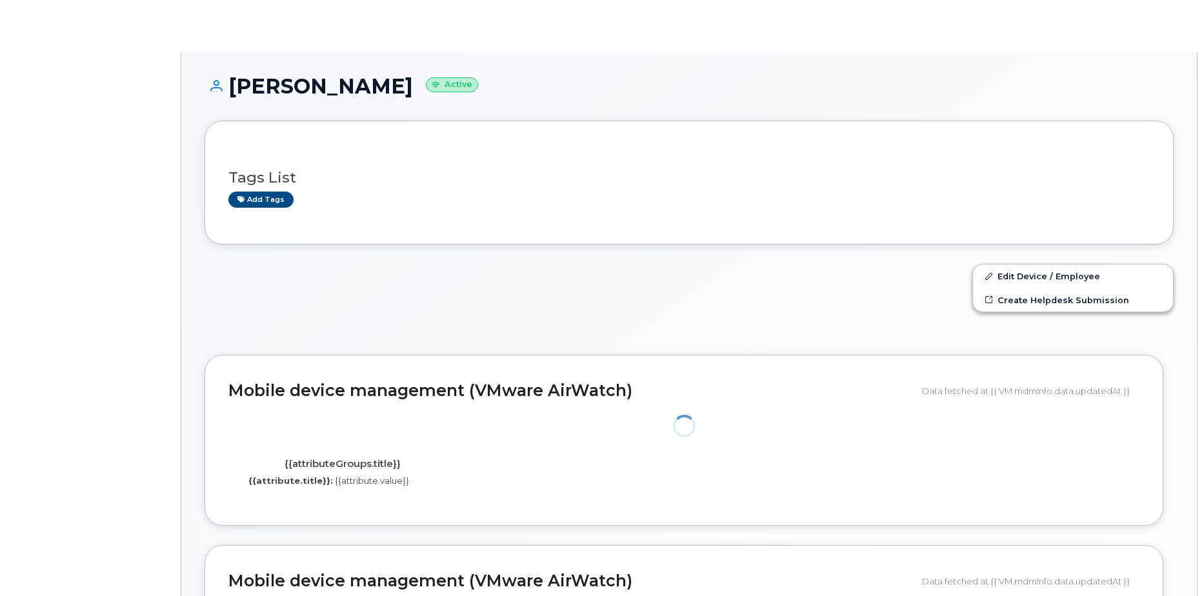 This screenshot has width=1204, height=596. Describe the element at coordinates (372, 481) in the screenshot. I see `span: {{attribute.value}}` at that location.